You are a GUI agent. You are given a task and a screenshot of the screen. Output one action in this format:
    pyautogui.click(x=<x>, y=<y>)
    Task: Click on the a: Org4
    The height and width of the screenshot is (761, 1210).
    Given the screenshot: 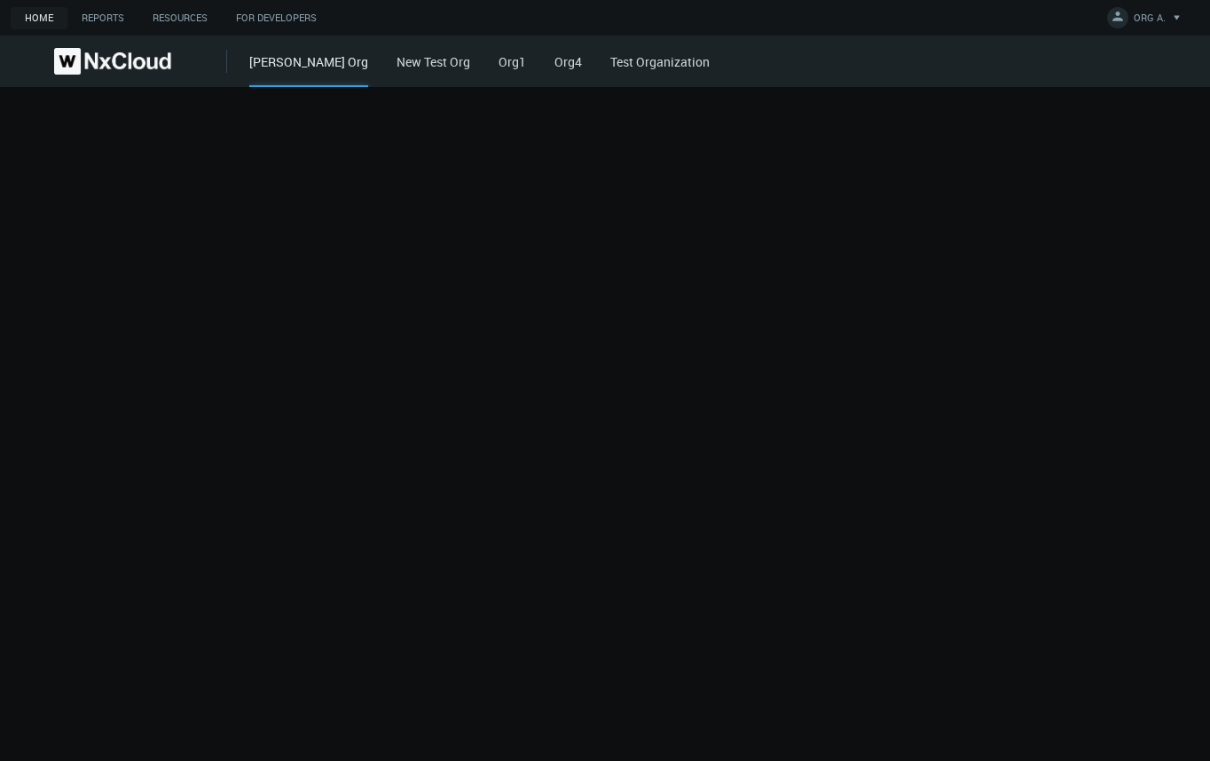 What is the action you would take?
    pyautogui.click(x=568, y=61)
    